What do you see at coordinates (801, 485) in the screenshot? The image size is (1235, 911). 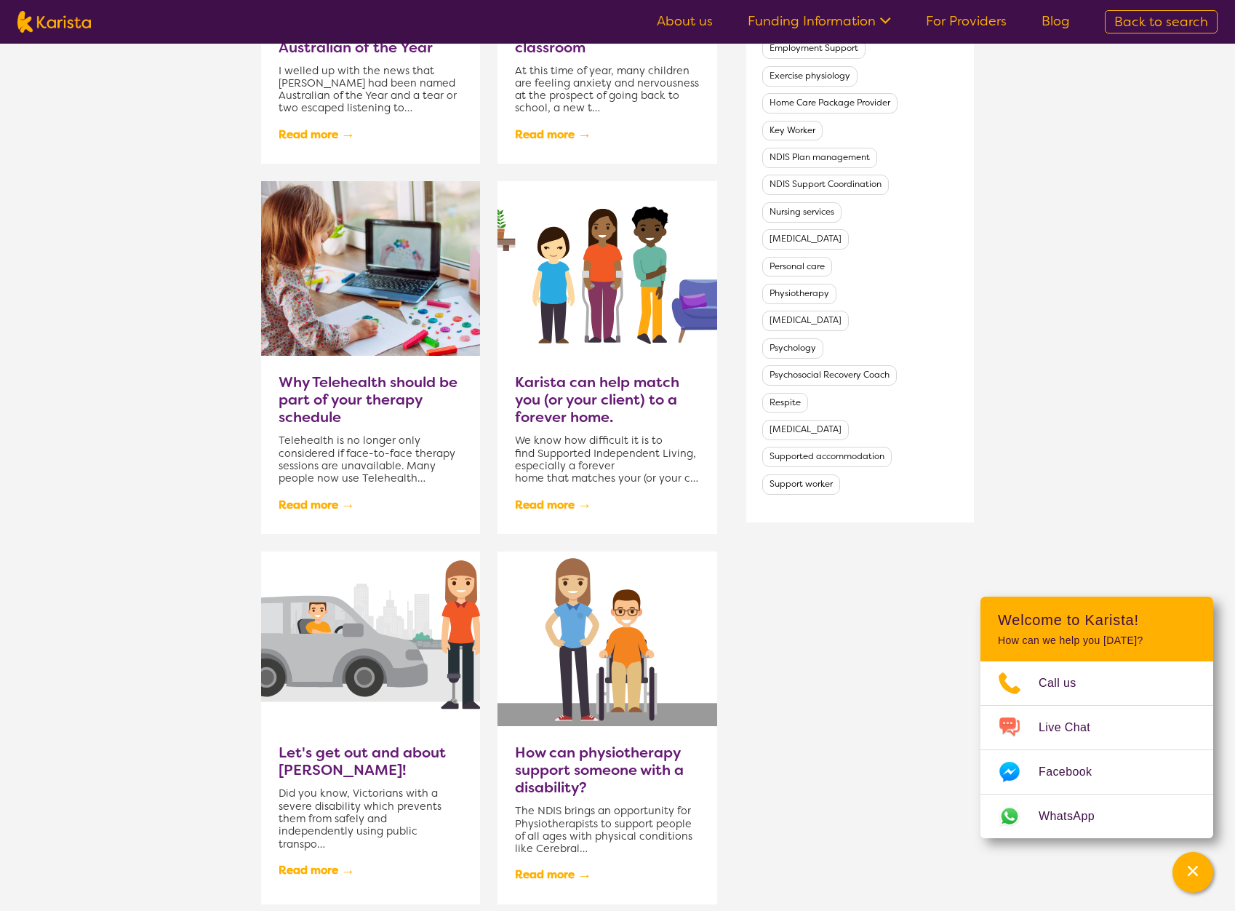 I see `button: Filter by Support worker` at bounding box center [801, 485].